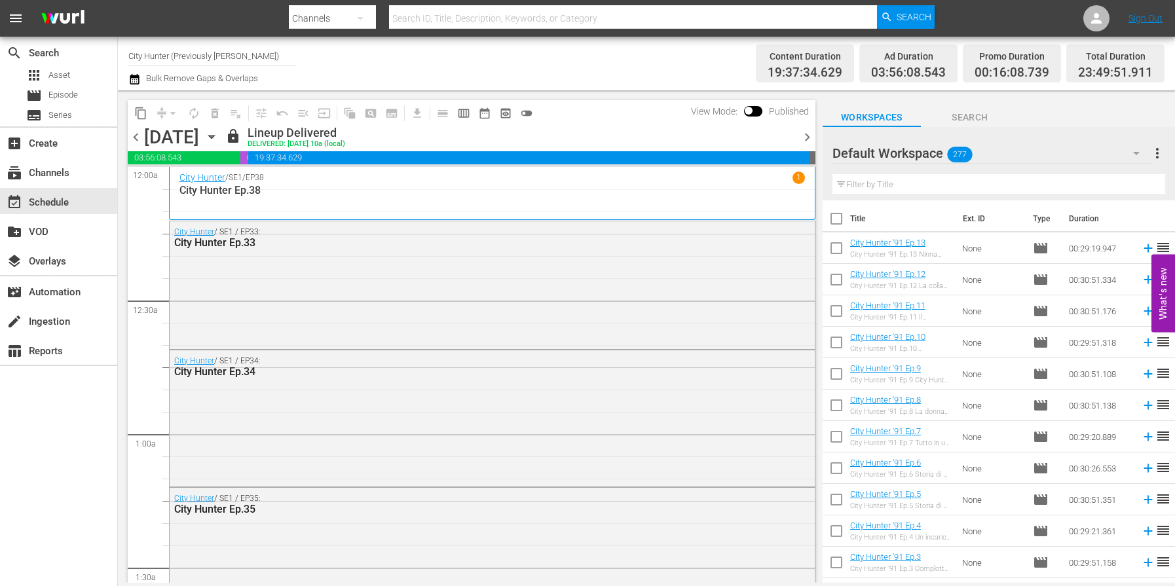 The height and width of the screenshot is (586, 1175). I want to click on span: chevron_left, so click(136, 137).